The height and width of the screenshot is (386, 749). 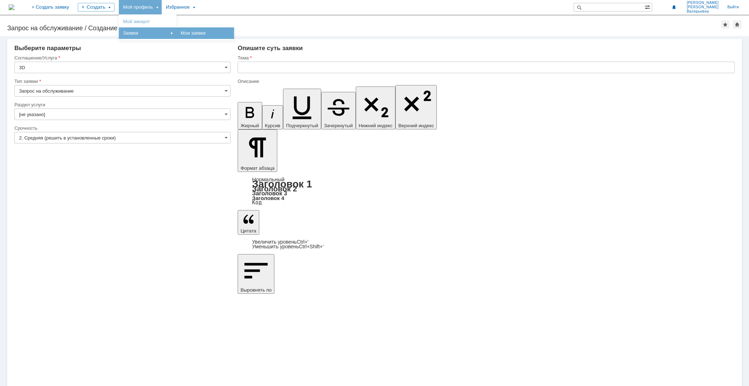 I want to click on a: Заголовок 2, so click(x=275, y=188).